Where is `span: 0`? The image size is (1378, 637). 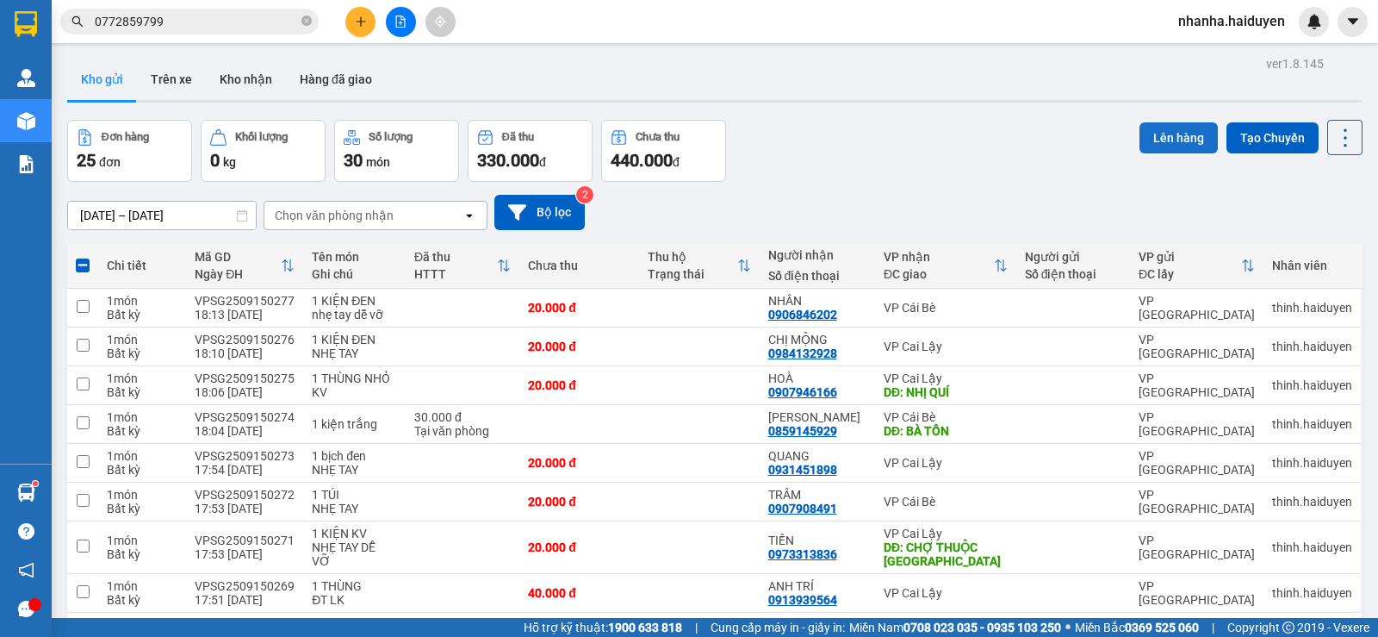
span: 0 is located at coordinates (214, 160).